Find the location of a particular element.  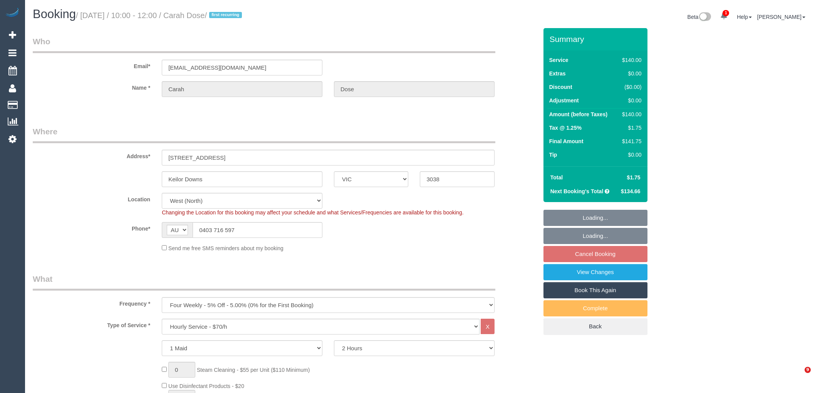

span: $134.66 is located at coordinates (631, 191).